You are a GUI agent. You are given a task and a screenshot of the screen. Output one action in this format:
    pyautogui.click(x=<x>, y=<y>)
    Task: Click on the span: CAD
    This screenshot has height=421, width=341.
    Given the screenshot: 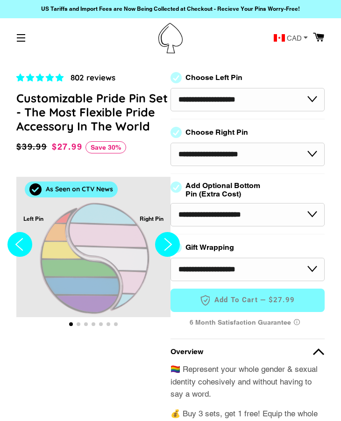 What is the action you would take?
    pyautogui.click(x=294, y=38)
    